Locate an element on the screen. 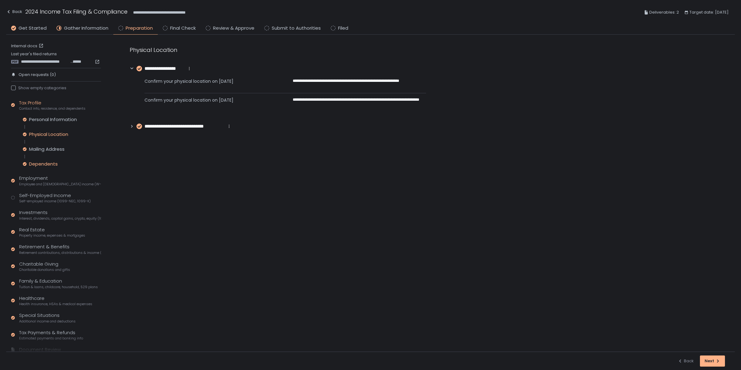  a: Internal docs is located at coordinates (28, 46).